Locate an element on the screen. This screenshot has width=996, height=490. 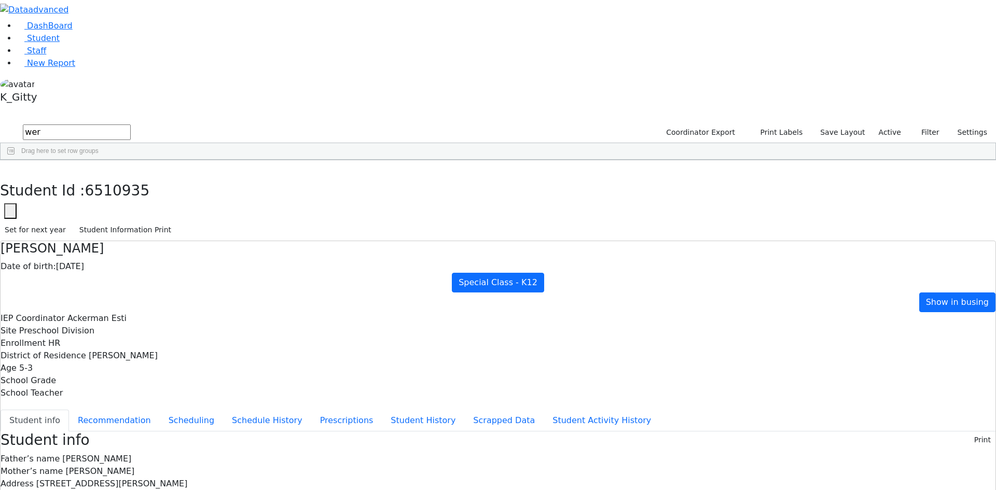
label: Address is located at coordinates (17, 484).